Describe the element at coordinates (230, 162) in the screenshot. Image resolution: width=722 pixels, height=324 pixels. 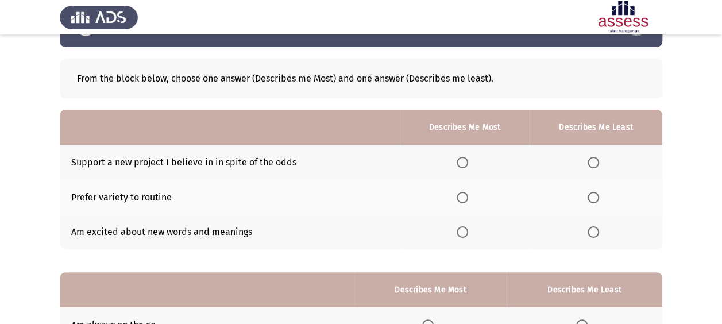
I see `td: Support a new project I believe in in spite of the odds` at that location.